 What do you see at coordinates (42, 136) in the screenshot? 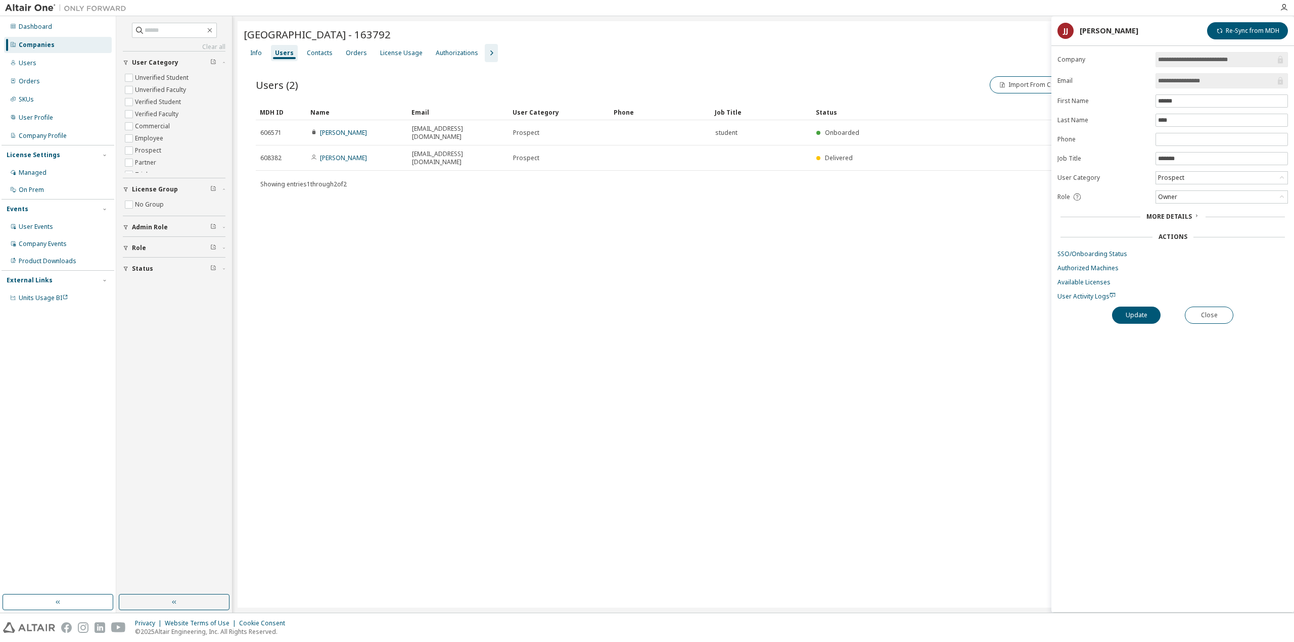
I see `div: Company Profile` at bounding box center [42, 136].